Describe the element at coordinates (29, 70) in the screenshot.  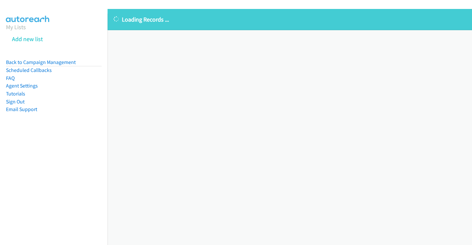
I see `a: Scheduled Callbacks` at that location.